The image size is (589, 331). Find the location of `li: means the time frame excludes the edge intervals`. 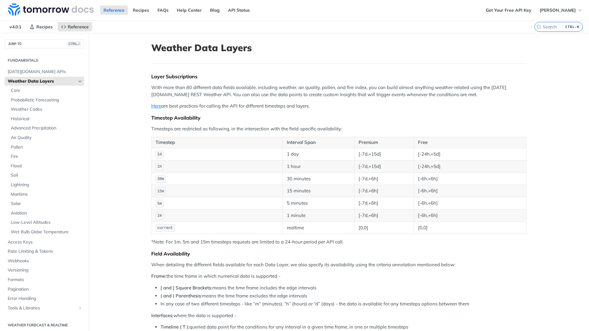

li: means the time frame excludes the edge intervals is located at coordinates (343, 296).